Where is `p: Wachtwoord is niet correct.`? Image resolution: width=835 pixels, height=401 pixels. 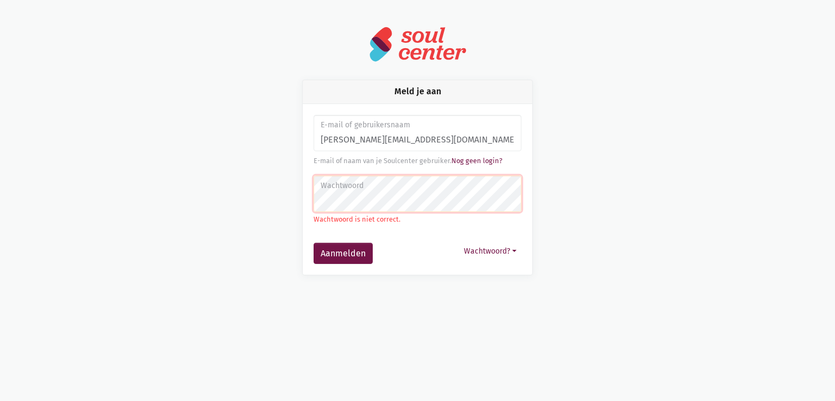 p: Wachtwoord is niet correct. is located at coordinates (417, 220).